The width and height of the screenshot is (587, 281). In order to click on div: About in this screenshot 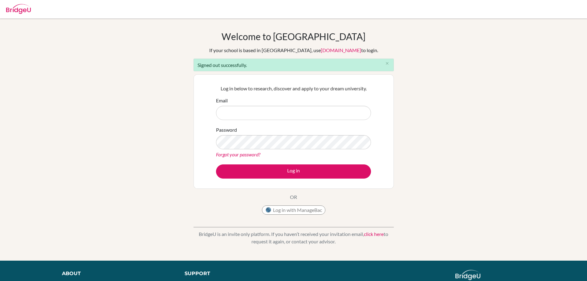, I will do `click(116, 273)`.